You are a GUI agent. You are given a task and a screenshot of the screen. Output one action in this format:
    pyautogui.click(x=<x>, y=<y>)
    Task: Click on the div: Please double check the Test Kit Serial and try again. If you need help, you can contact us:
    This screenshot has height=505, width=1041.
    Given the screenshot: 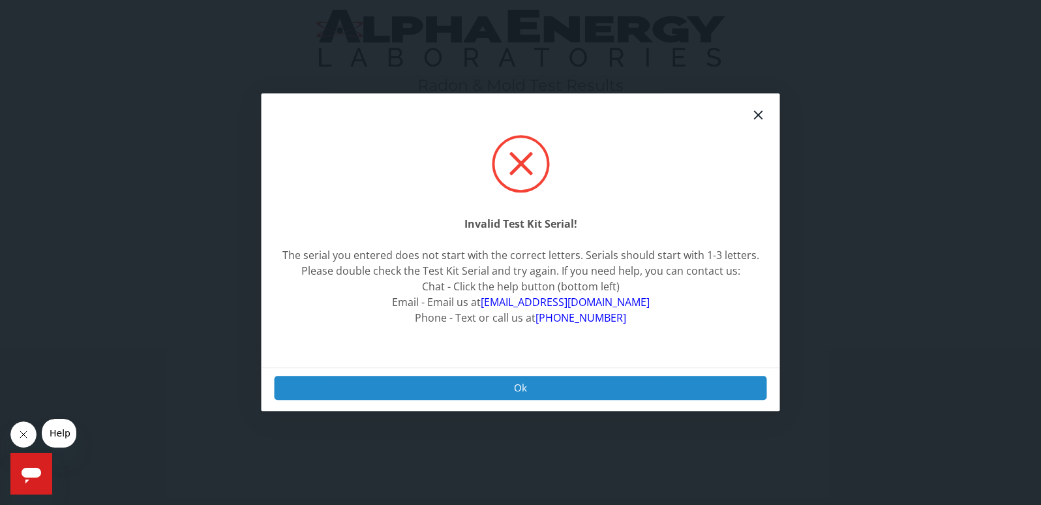 What is the action you would take?
    pyautogui.click(x=520, y=271)
    